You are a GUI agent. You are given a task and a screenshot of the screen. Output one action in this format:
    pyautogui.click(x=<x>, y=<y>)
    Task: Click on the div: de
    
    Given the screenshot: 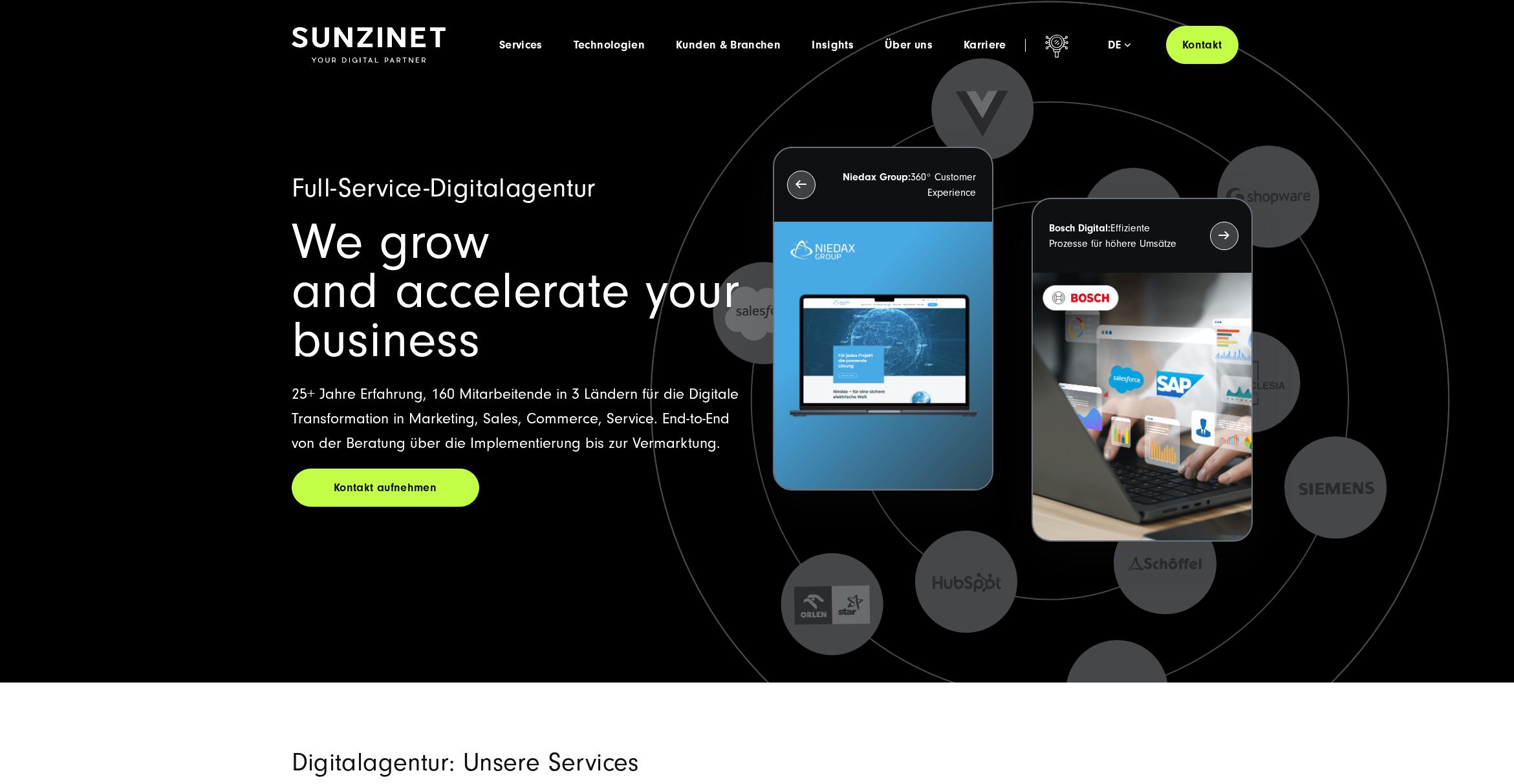 What is the action you would take?
    pyautogui.click(x=1118, y=45)
    